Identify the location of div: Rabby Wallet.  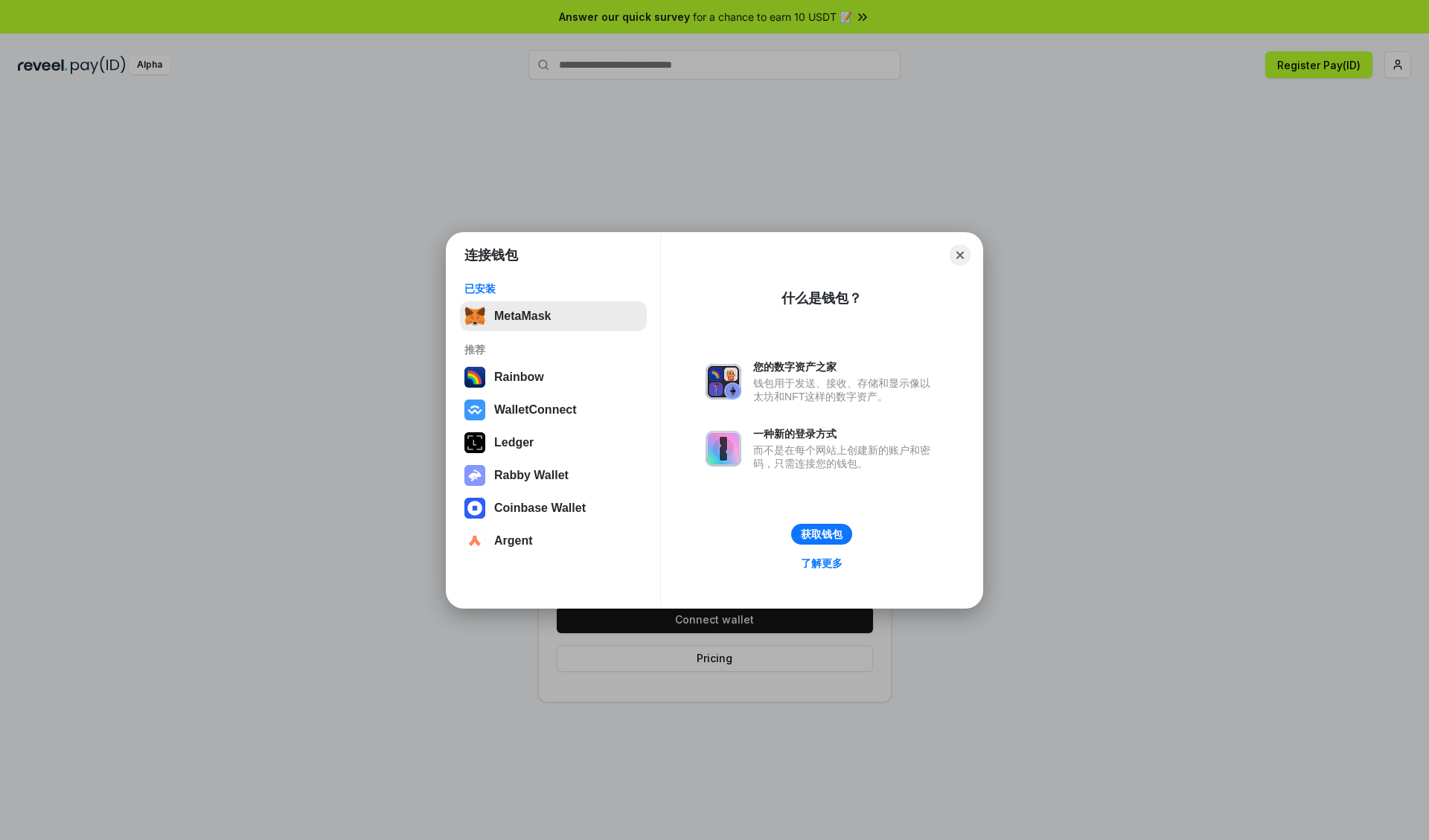
(531, 476).